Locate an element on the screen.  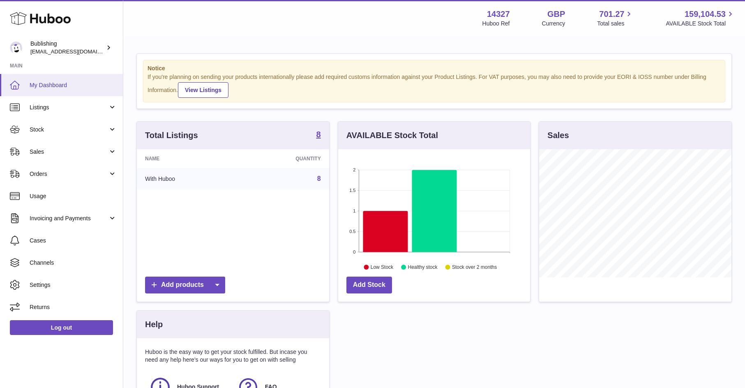
div: Huboo Ref is located at coordinates (496, 23).